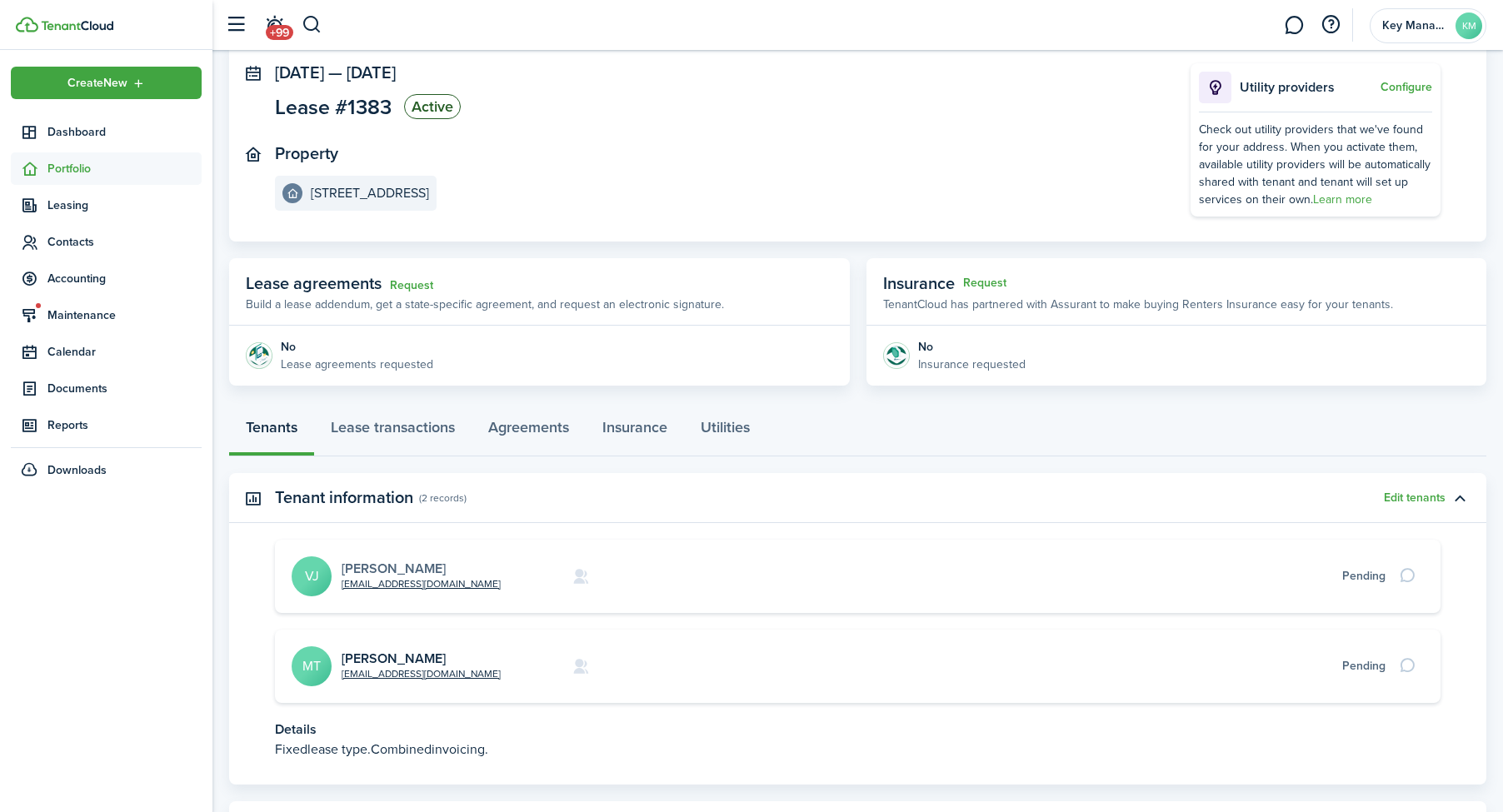 The image size is (1503, 812). I want to click on button: Open sidebar, so click(236, 25).